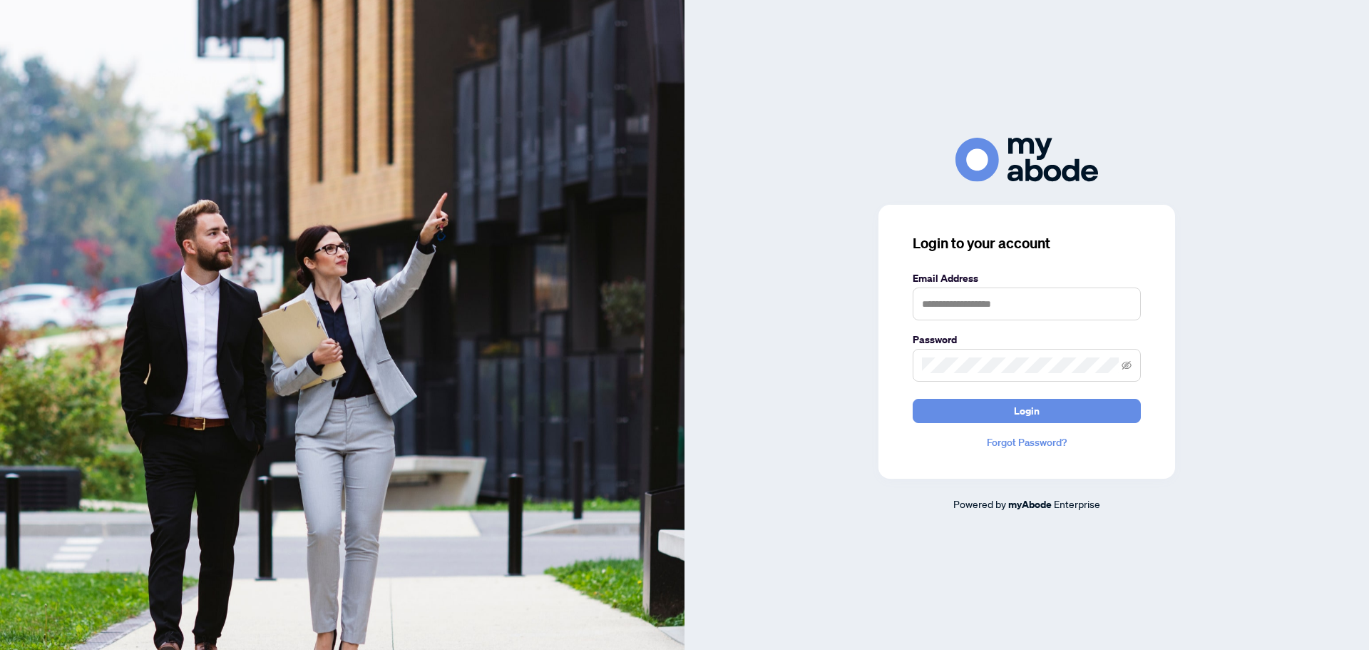 This screenshot has height=650, width=1369. Describe the element at coordinates (1030, 504) in the screenshot. I see `a: myAbode` at that location.